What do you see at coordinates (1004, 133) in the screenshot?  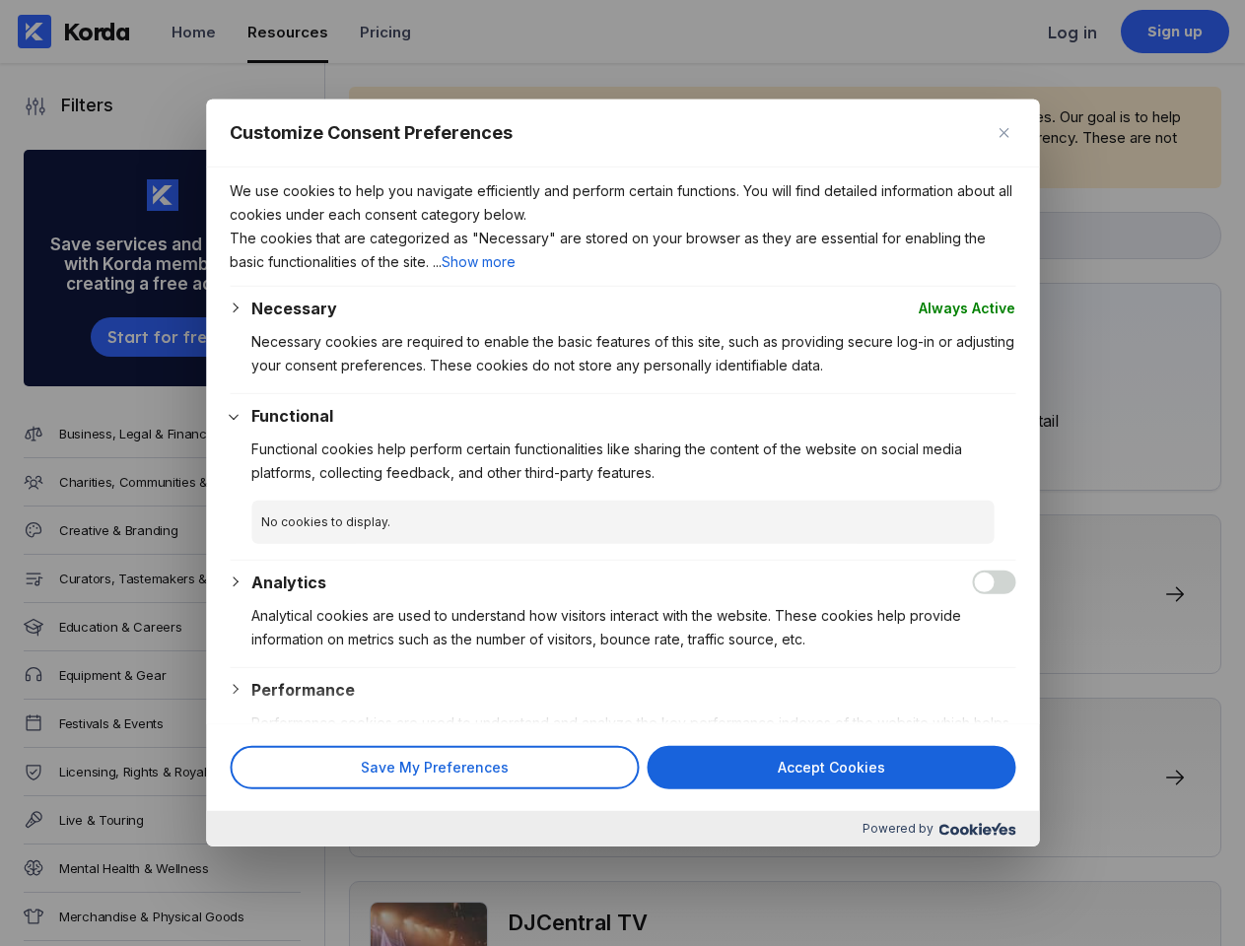 I see `img: Close` at bounding box center [1004, 133].